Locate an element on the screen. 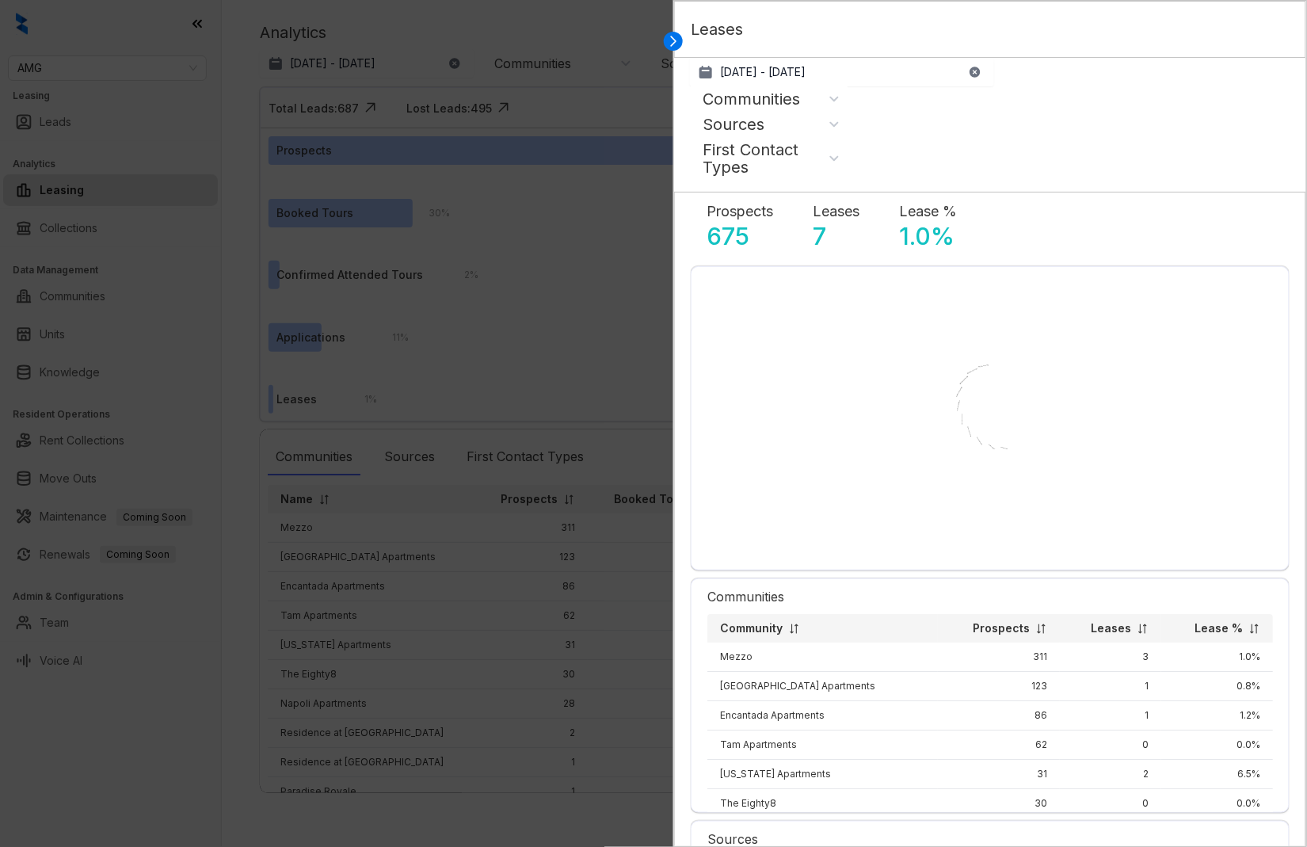  td: 31 is located at coordinates (999, 774).